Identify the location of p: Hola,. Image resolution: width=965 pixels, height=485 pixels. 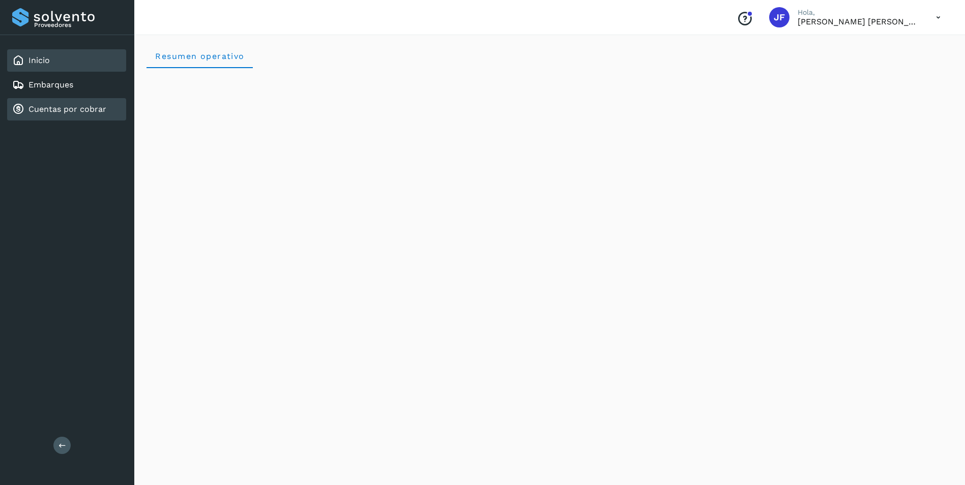
(859, 12).